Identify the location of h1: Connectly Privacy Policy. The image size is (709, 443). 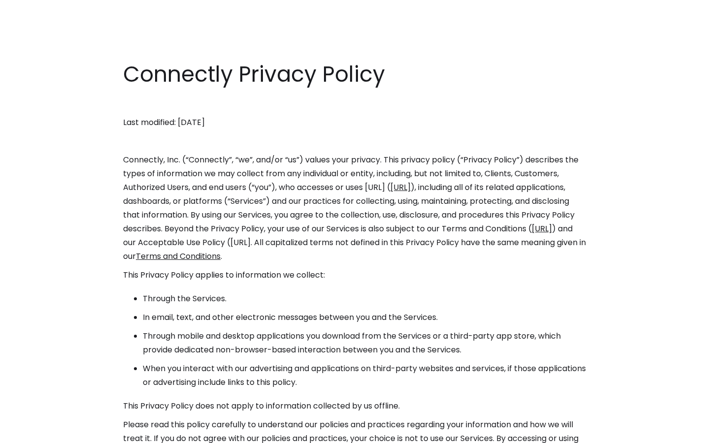
(355, 74).